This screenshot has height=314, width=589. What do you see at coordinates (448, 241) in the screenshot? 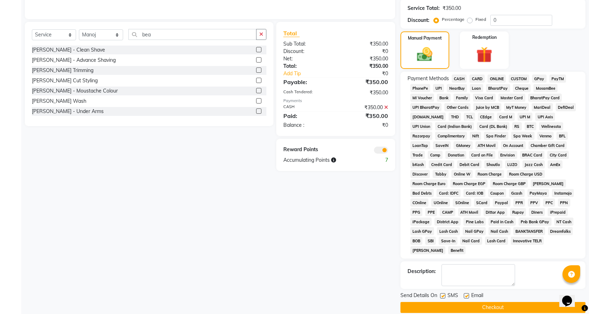
I see `span: Save-In` at bounding box center [448, 241].